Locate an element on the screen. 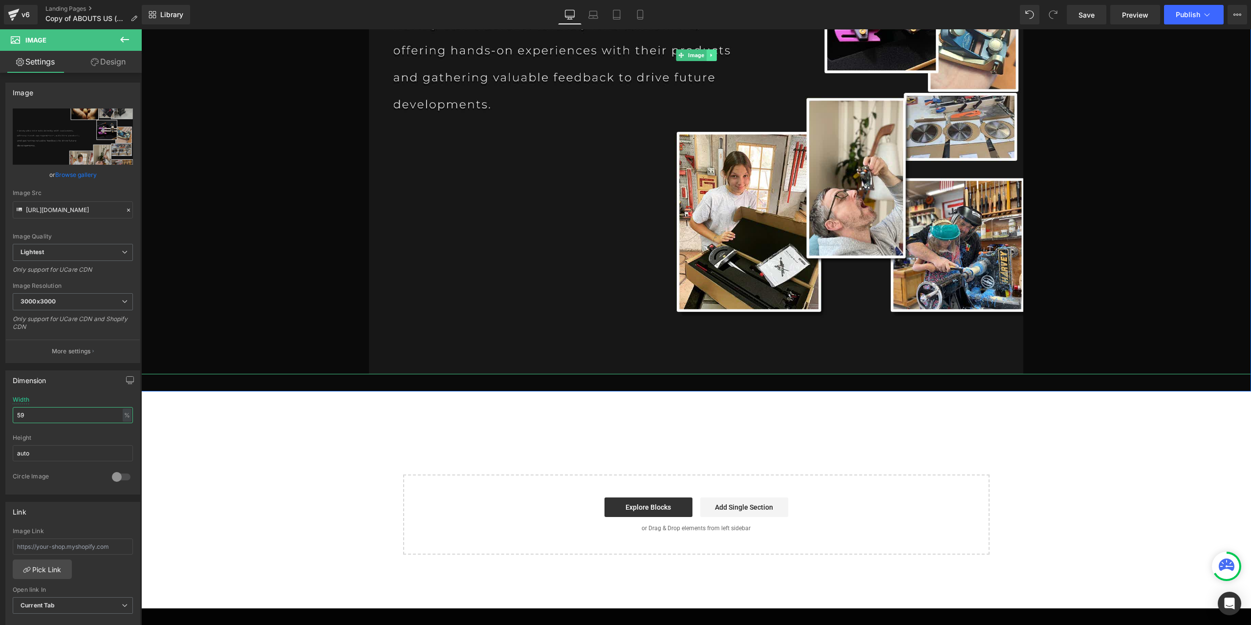 The height and width of the screenshot is (625, 1251). a: Tablet is located at coordinates (617, 15).